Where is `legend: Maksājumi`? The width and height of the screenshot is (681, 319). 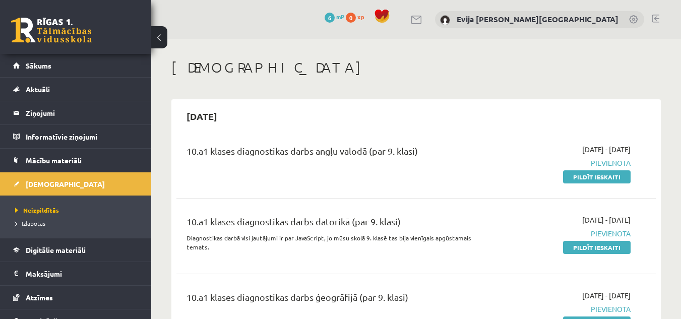
legend: Maksājumi is located at coordinates (82, 274).